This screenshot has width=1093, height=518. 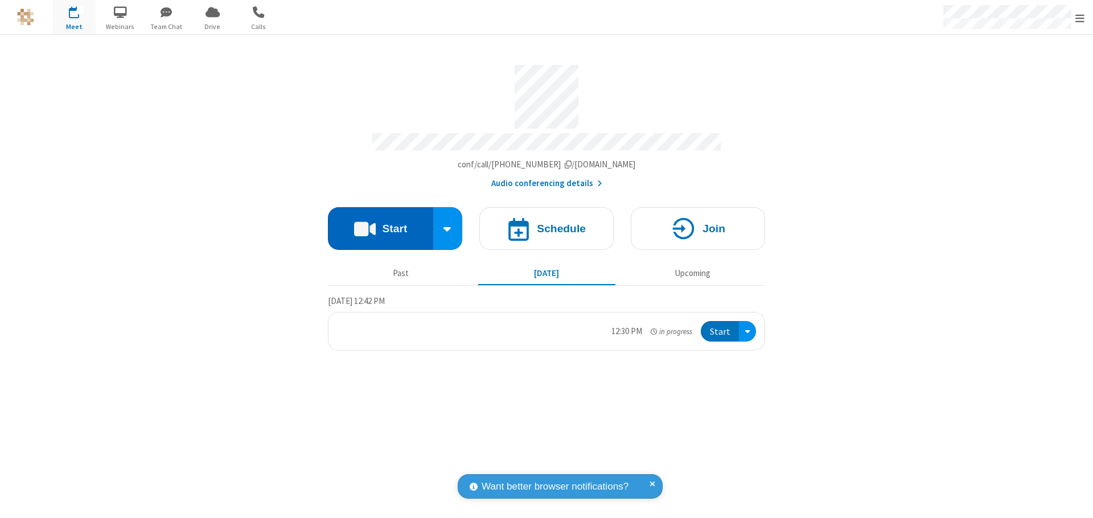 What do you see at coordinates (627, 331) in the screenshot?
I see `div: 12:30 PM` at bounding box center [627, 331].